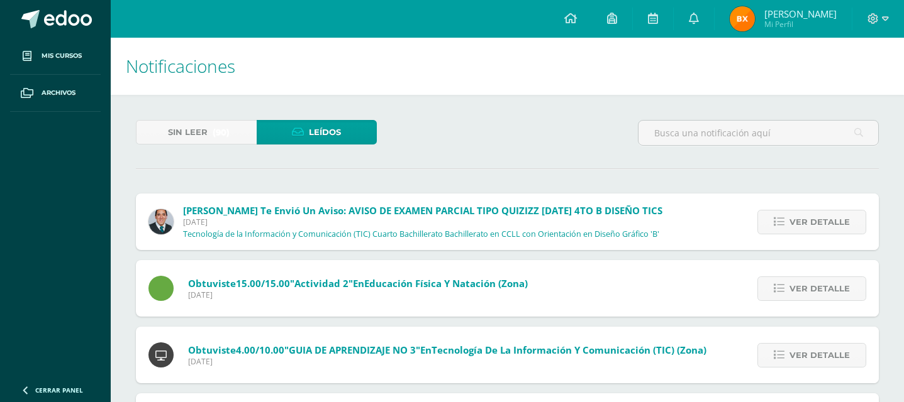  I want to click on a: Leídos, so click(317, 132).